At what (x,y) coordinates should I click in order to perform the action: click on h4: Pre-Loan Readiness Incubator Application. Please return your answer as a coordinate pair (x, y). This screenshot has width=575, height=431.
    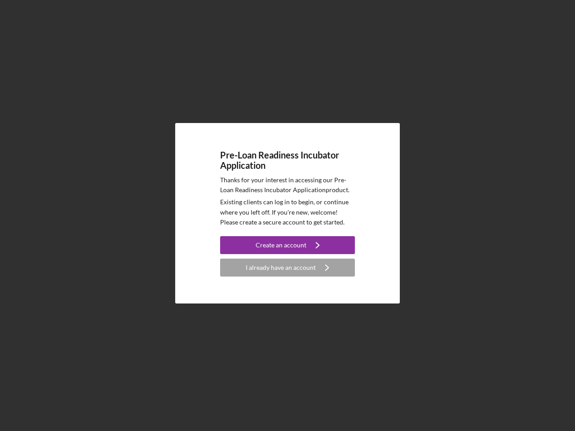
    Looking at the image, I should click on (288, 160).